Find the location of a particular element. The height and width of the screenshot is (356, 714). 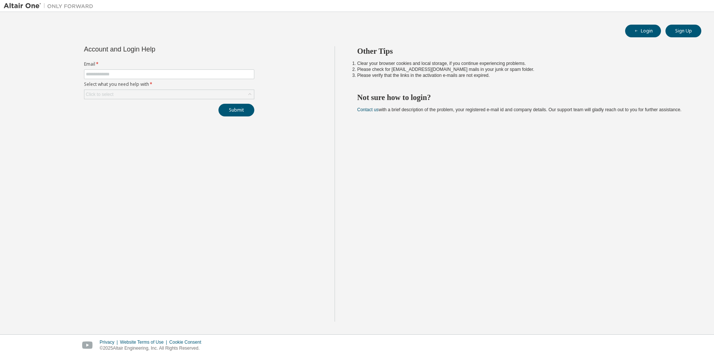

label: Email is located at coordinates (169, 64).